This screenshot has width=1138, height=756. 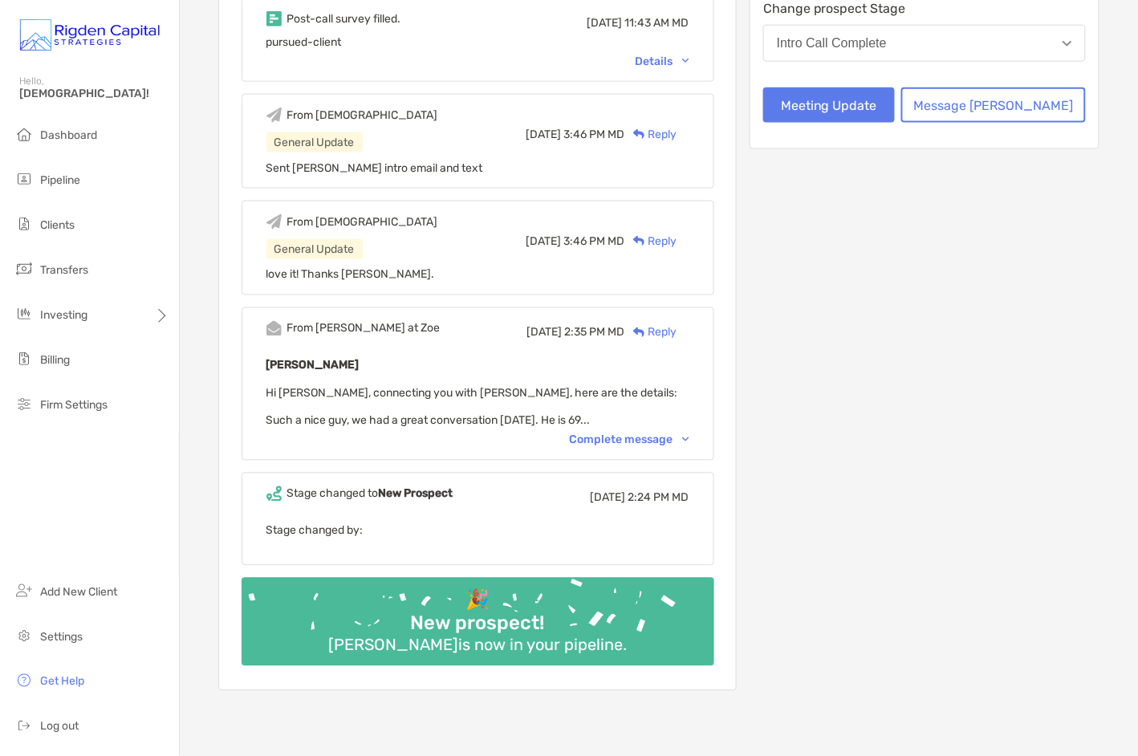 I want to click on img: add_new_client icon, so click(x=24, y=591).